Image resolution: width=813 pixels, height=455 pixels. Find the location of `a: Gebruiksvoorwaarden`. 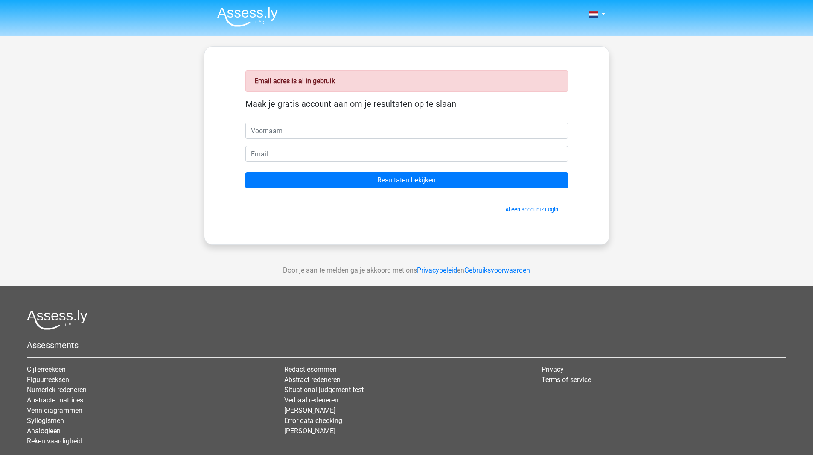

a: Gebruiksvoorwaarden is located at coordinates (497, 270).